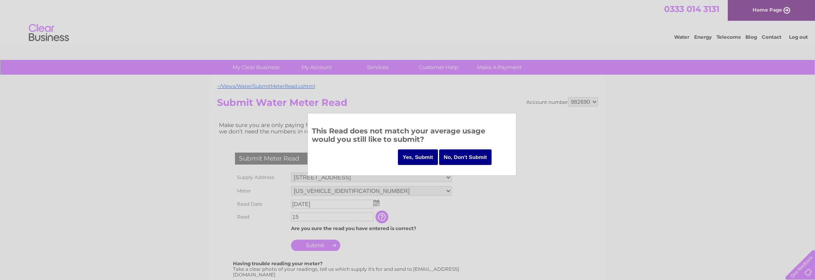  I want to click on span: 0333 014 3131, so click(691, 9).